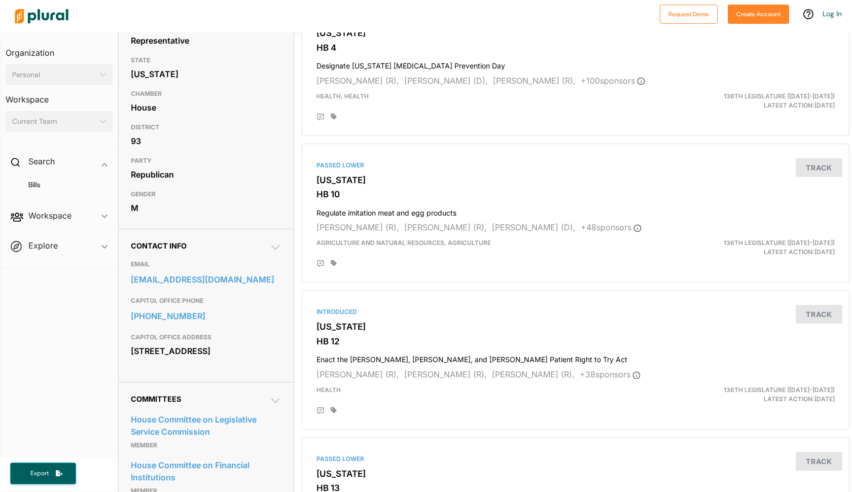 Image resolution: width=852 pixels, height=492 pixels. What do you see at coordinates (159, 245) in the screenshot?
I see `span: Contact Info` at bounding box center [159, 245].